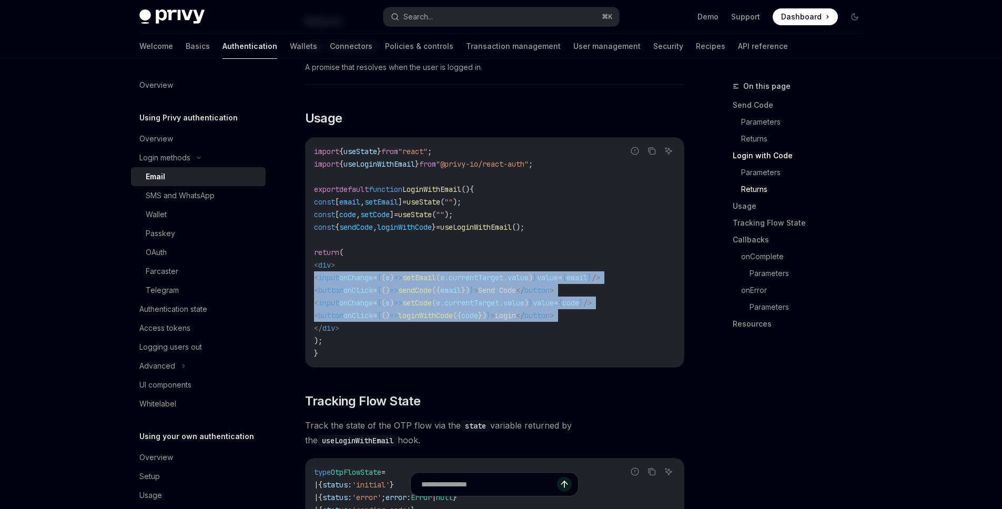  Describe the element at coordinates (802, 105) in the screenshot. I see `a: Send Code` at that location.